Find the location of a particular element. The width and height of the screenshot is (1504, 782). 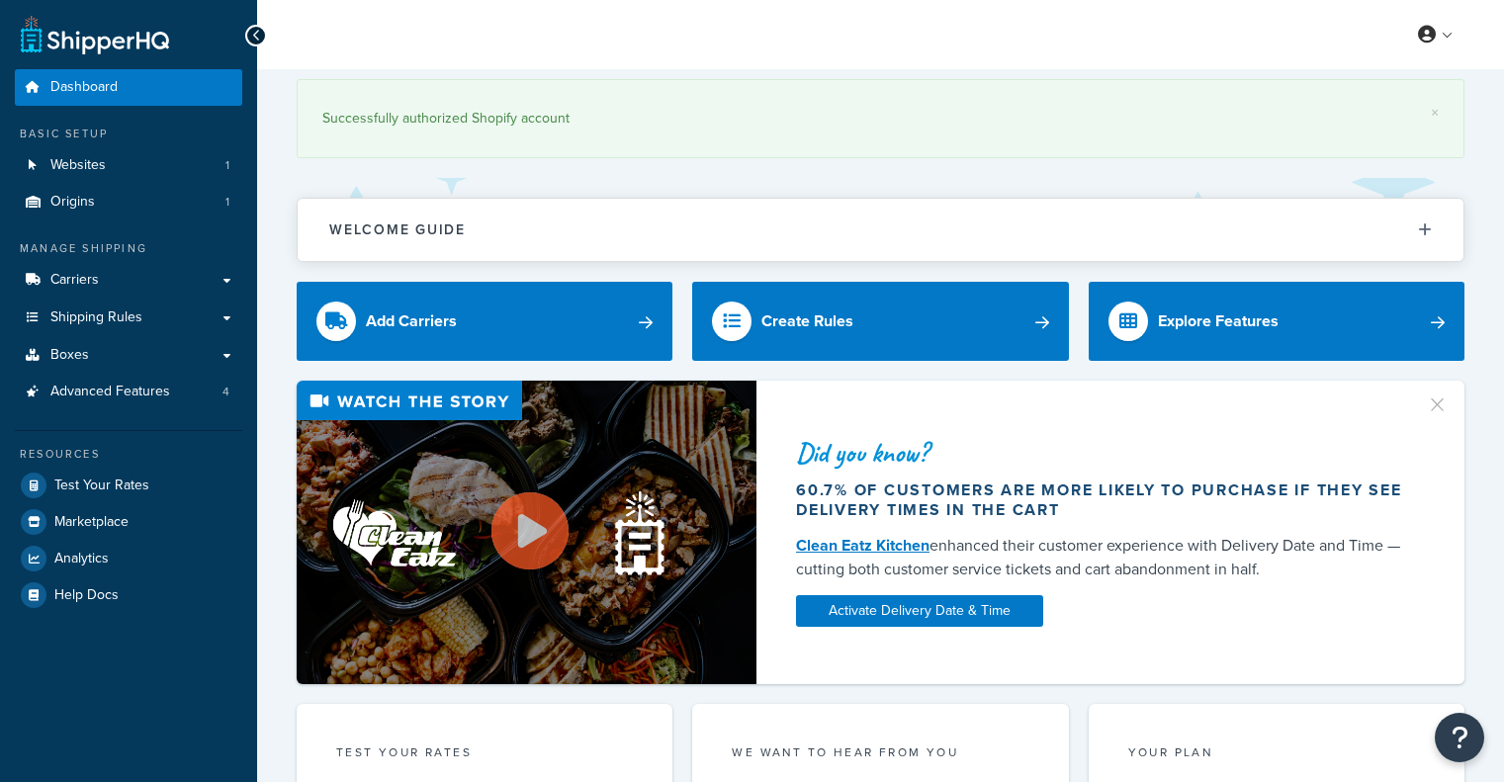

li: Test Your Rates is located at coordinates (129, 486).